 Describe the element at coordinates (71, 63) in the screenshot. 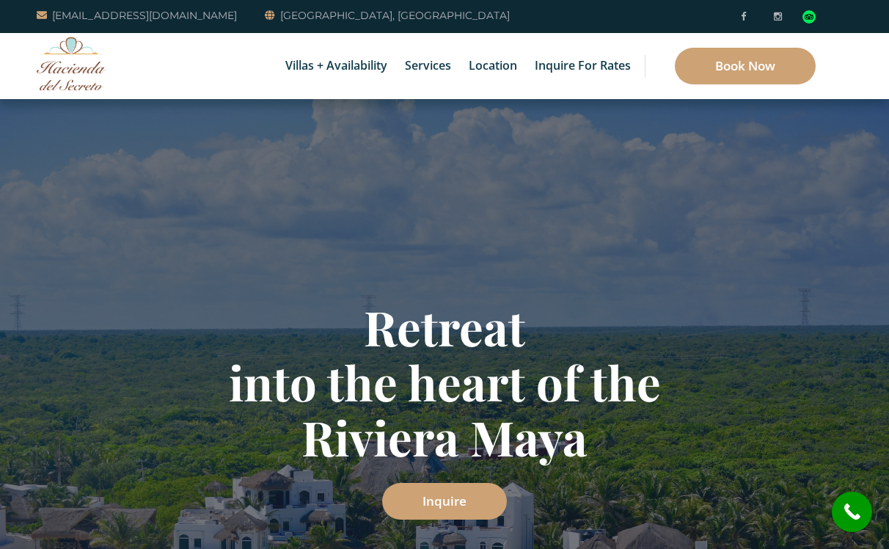

I see `img: Awesome Logo` at that location.